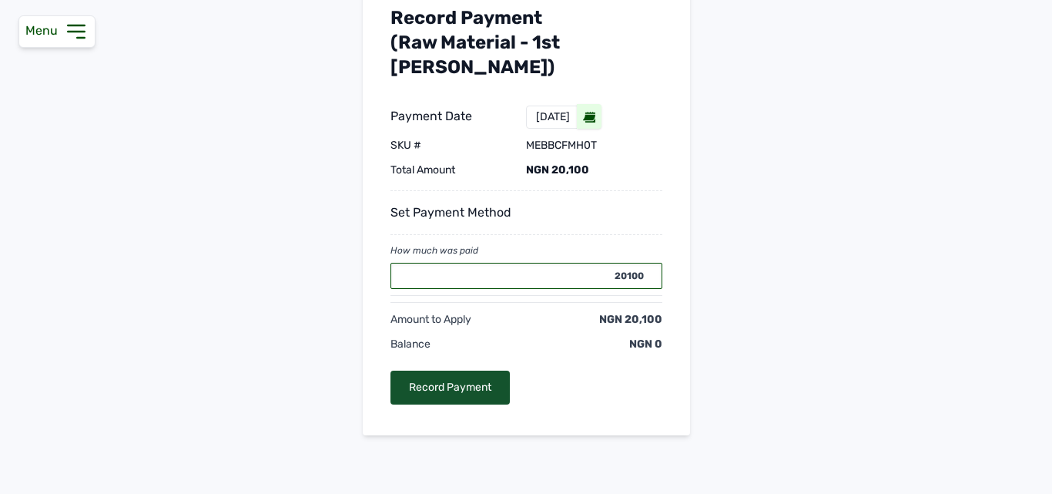  I want to click on div: Total Amount, so click(458, 170).